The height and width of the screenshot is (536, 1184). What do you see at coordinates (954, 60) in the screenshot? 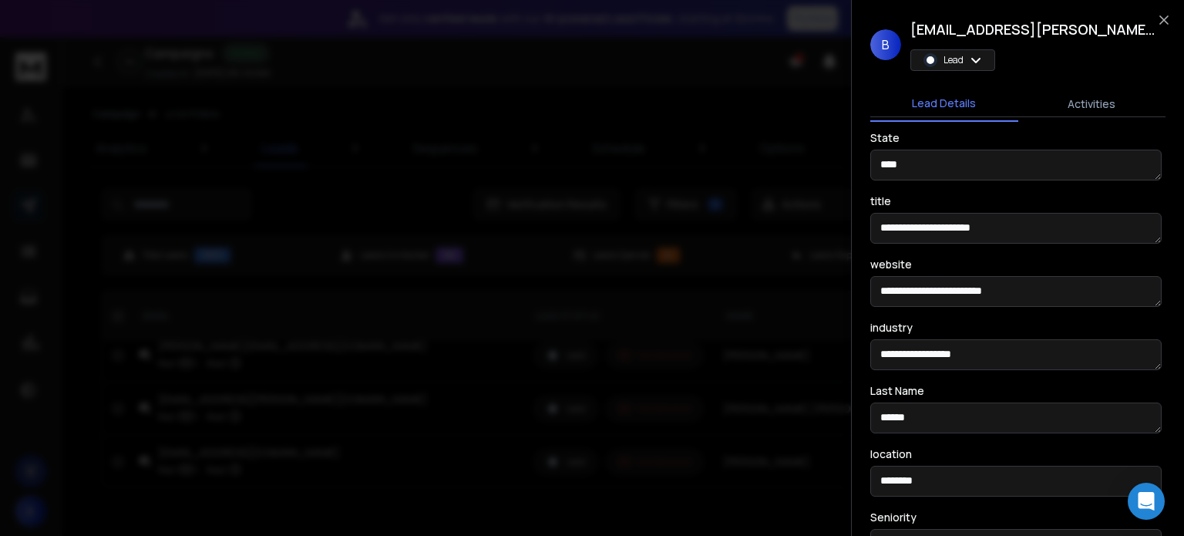
I see `p: Lead` at bounding box center [954, 60].